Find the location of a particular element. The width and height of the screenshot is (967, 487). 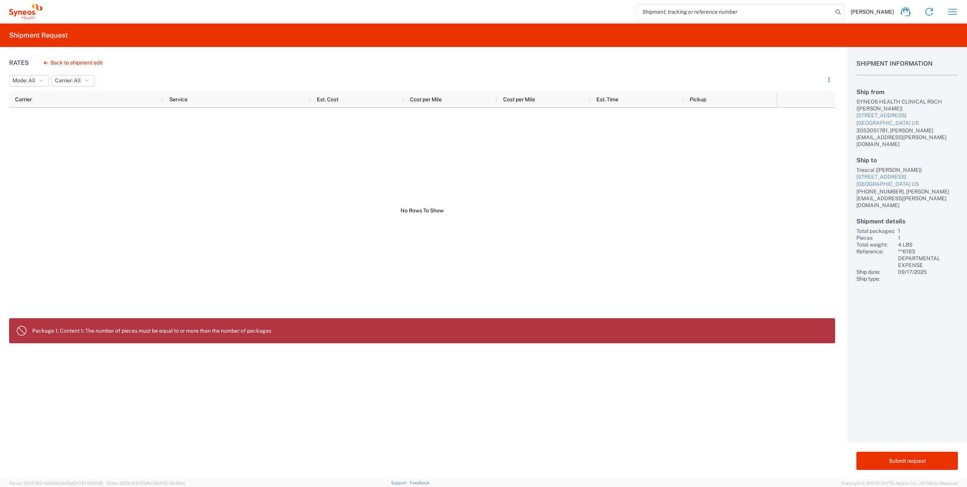

button: Submit request is located at coordinates (907, 460).